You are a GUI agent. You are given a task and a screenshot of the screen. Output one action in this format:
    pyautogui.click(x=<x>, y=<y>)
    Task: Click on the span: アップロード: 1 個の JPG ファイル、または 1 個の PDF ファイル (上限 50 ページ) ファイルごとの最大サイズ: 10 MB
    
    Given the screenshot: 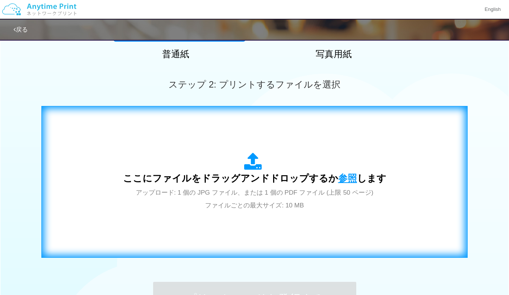 What is the action you would take?
    pyautogui.click(x=254, y=199)
    